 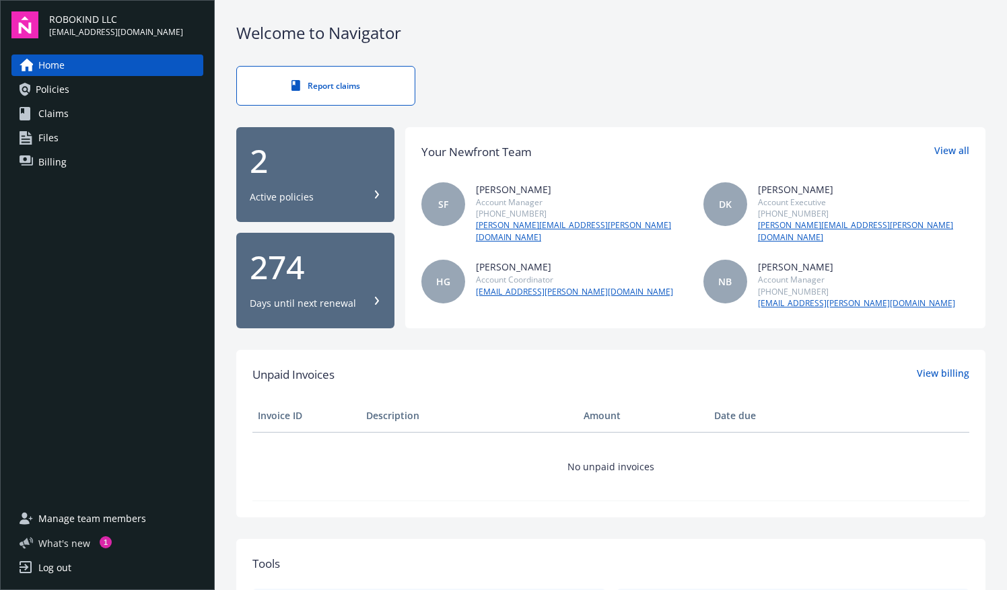 What do you see at coordinates (725, 204) in the screenshot?
I see `span: DK` at bounding box center [725, 204].